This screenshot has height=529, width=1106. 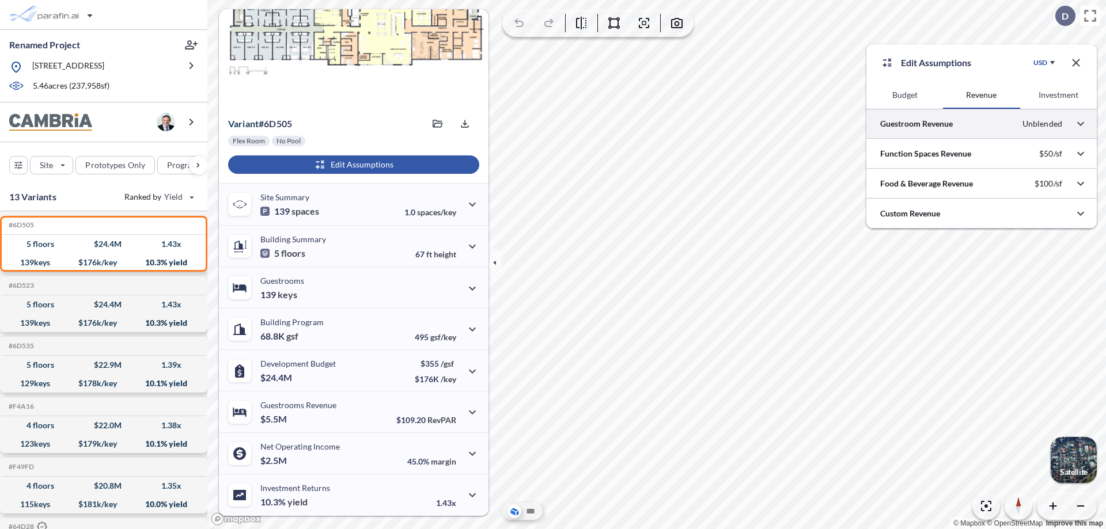 I want to click on button: Program, so click(x=188, y=165).